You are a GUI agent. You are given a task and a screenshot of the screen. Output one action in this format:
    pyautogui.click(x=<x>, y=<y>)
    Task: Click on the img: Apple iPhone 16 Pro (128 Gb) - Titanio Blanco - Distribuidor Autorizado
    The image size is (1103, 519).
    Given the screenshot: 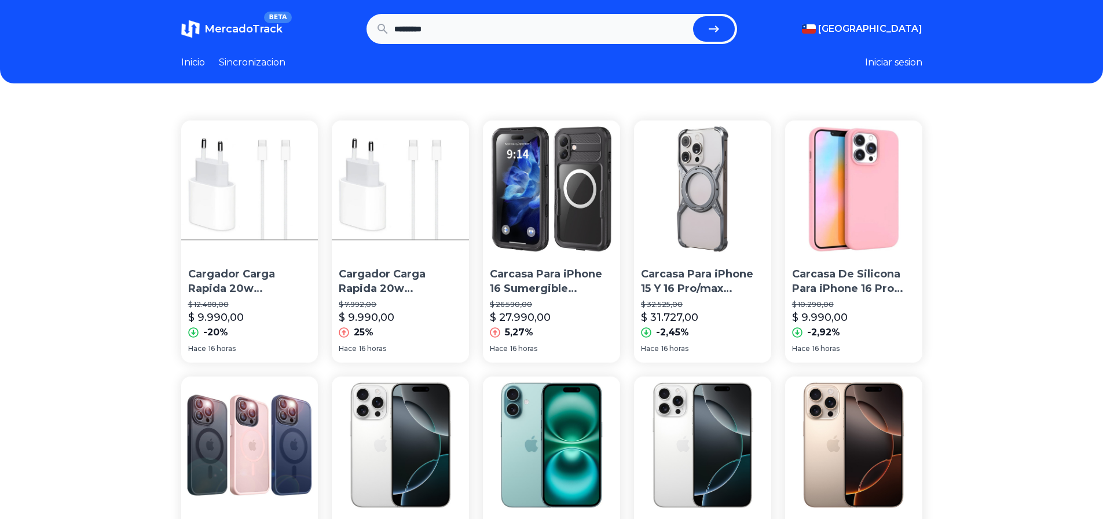 What is the action you would take?
    pyautogui.click(x=400, y=445)
    